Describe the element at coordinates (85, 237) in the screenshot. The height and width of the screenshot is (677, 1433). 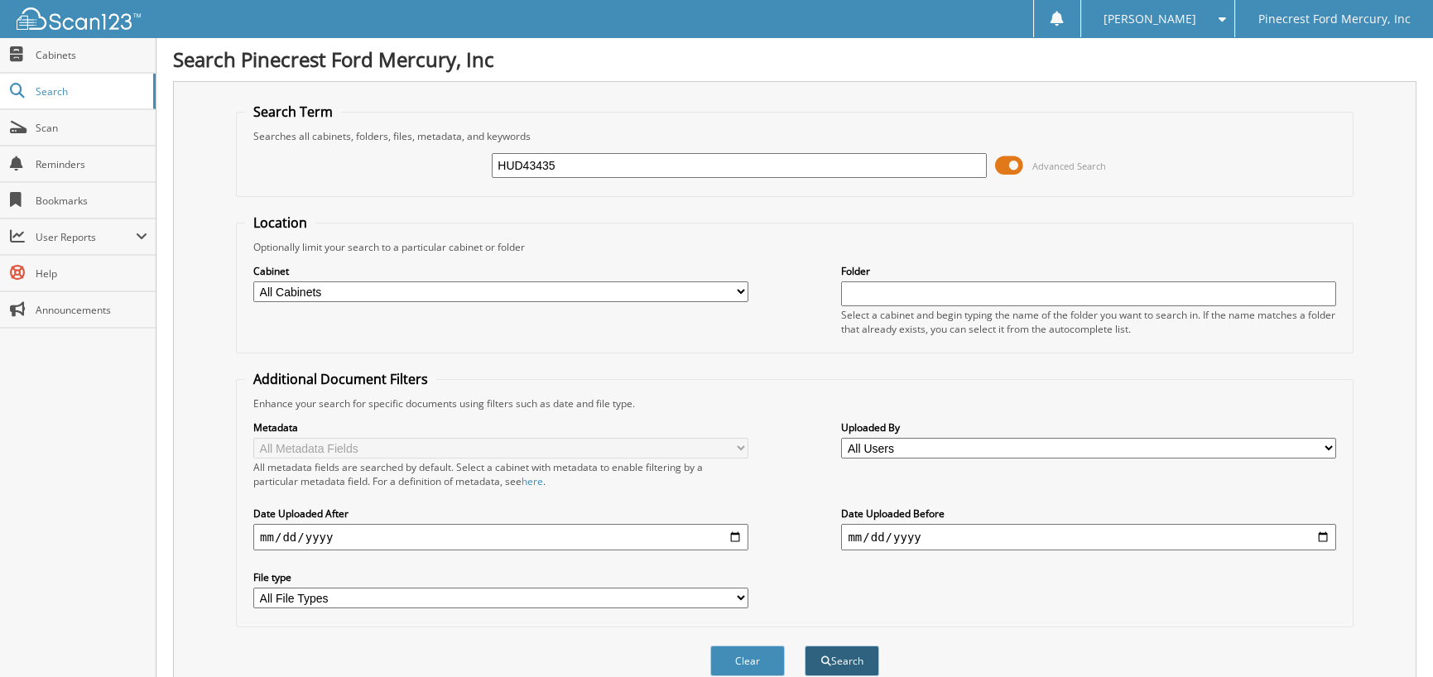
I see `span: User Reports` at that location.